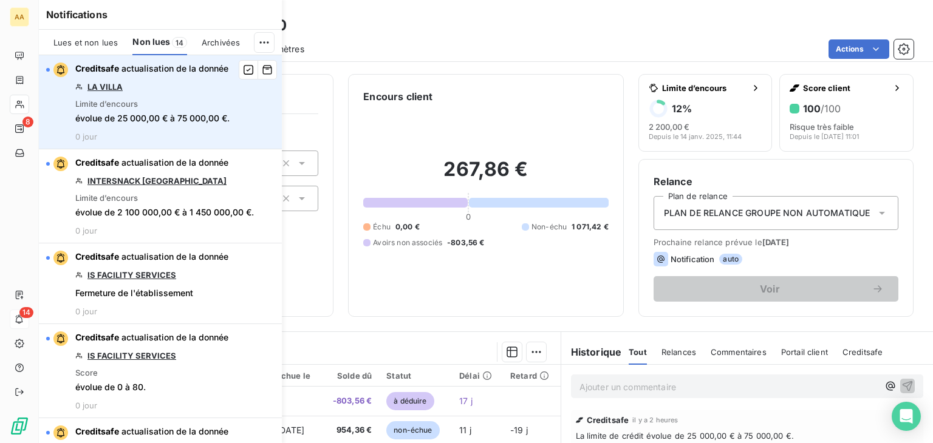 This screenshot has height=443, width=933. I want to click on span: Voir, so click(770, 289).